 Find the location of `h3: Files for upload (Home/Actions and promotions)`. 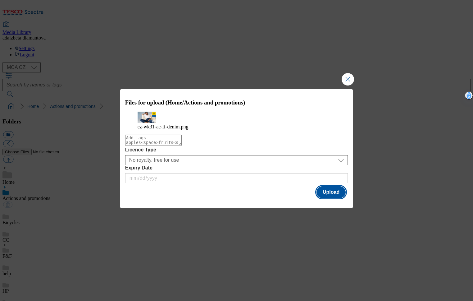

h3: Files for upload (Home/Actions and promotions) is located at coordinates (237, 103).